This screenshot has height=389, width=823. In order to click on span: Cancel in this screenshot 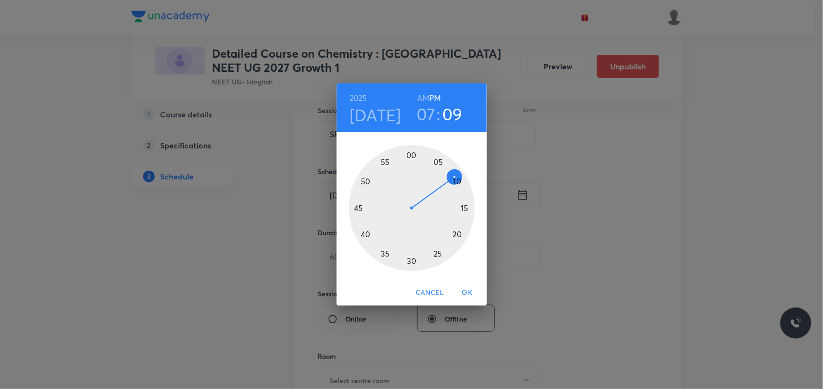, I will do `click(430, 292)`.